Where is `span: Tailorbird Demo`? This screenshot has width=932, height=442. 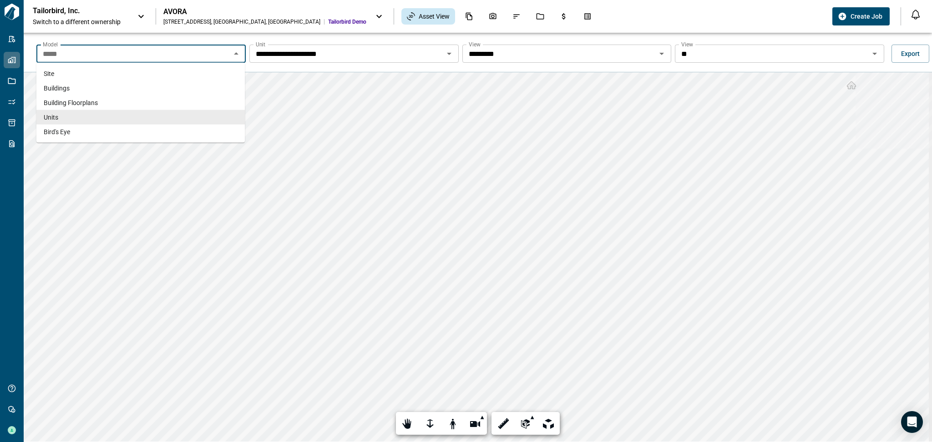
span: Tailorbird Demo is located at coordinates (347, 22).